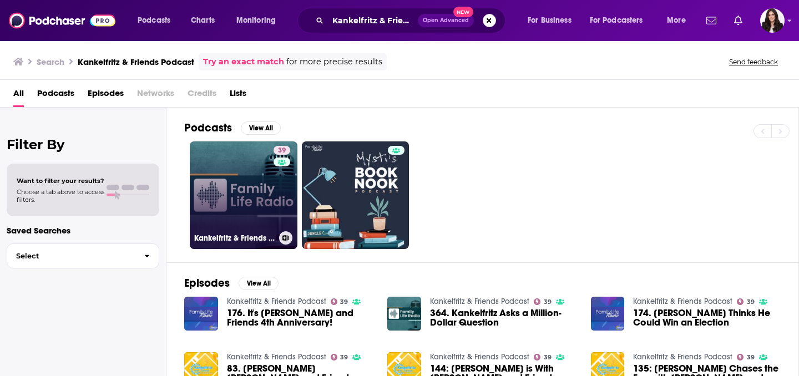 This screenshot has height=376, width=799. What do you see at coordinates (83, 230) in the screenshot?
I see `p: Saved Searches` at bounding box center [83, 230].